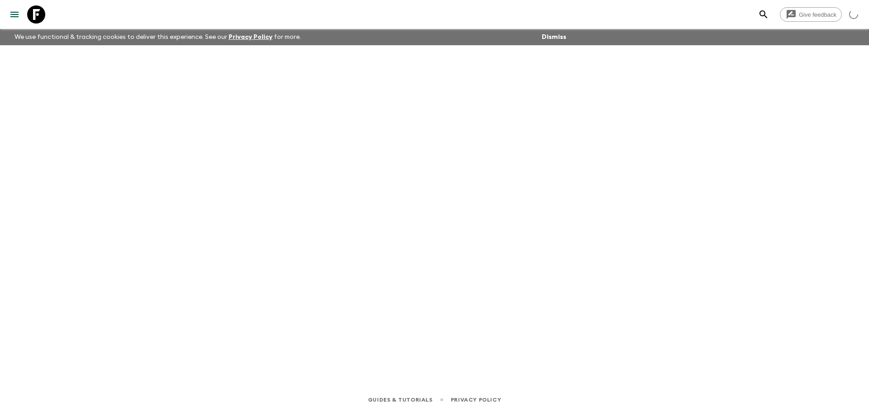 Image resolution: width=869 pixels, height=412 pixels. Describe the element at coordinates (554, 37) in the screenshot. I see `button: Dismiss` at that location.